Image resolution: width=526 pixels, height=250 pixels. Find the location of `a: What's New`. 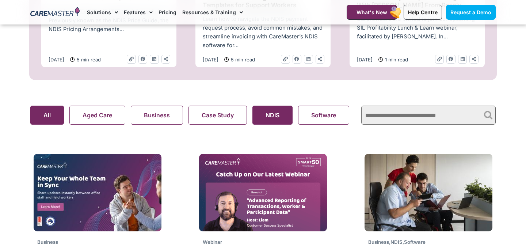

a: What's New is located at coordinates (372, 12).